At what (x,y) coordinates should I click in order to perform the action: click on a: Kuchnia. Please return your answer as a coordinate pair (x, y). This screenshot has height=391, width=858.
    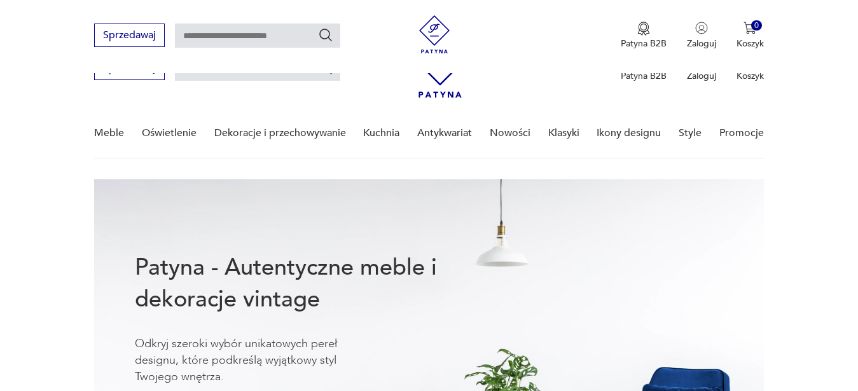
    Looking at the image, I should click on (381, 133).